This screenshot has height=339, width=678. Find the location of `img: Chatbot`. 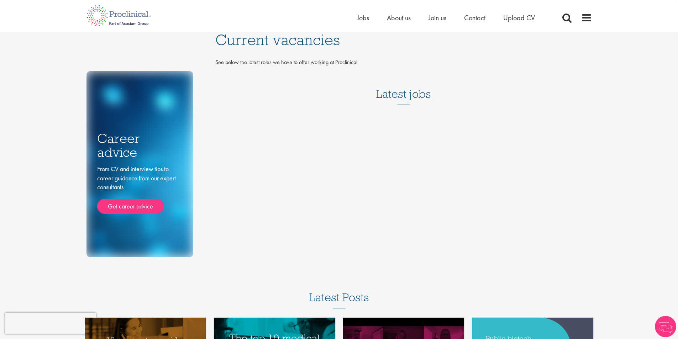

img: Chatbot is located at coordinates (666, 327).